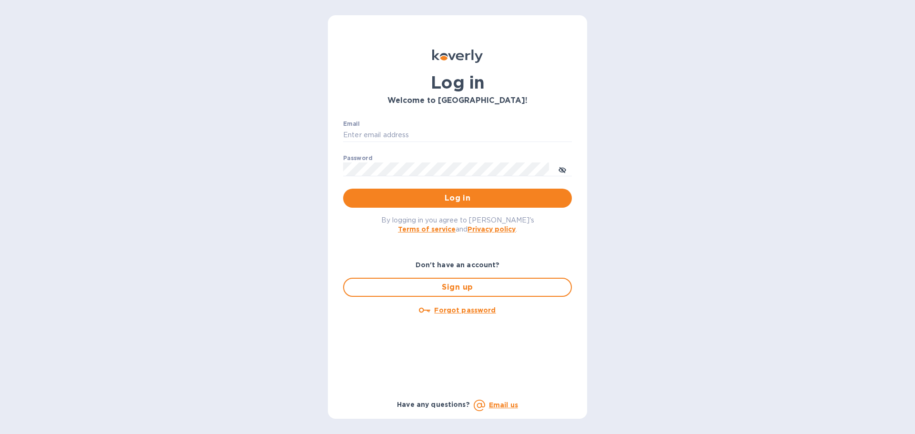 The height and width of the screenshot is (434, 915). What do you see at coordinates (458, 288) in the screenshot?
I see `button: Sign up` at bounding box center [458, 288].